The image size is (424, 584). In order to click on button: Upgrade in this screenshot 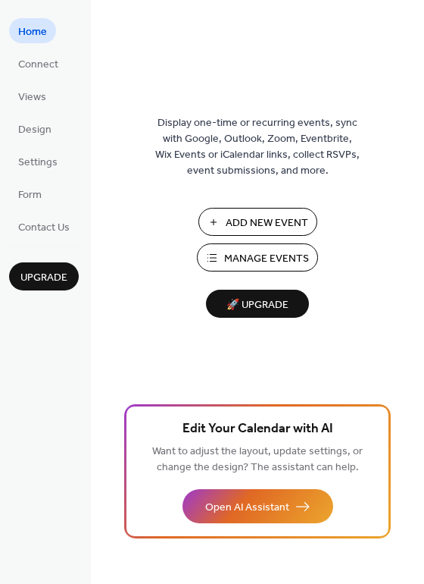, I will do `click(44, 276)`.